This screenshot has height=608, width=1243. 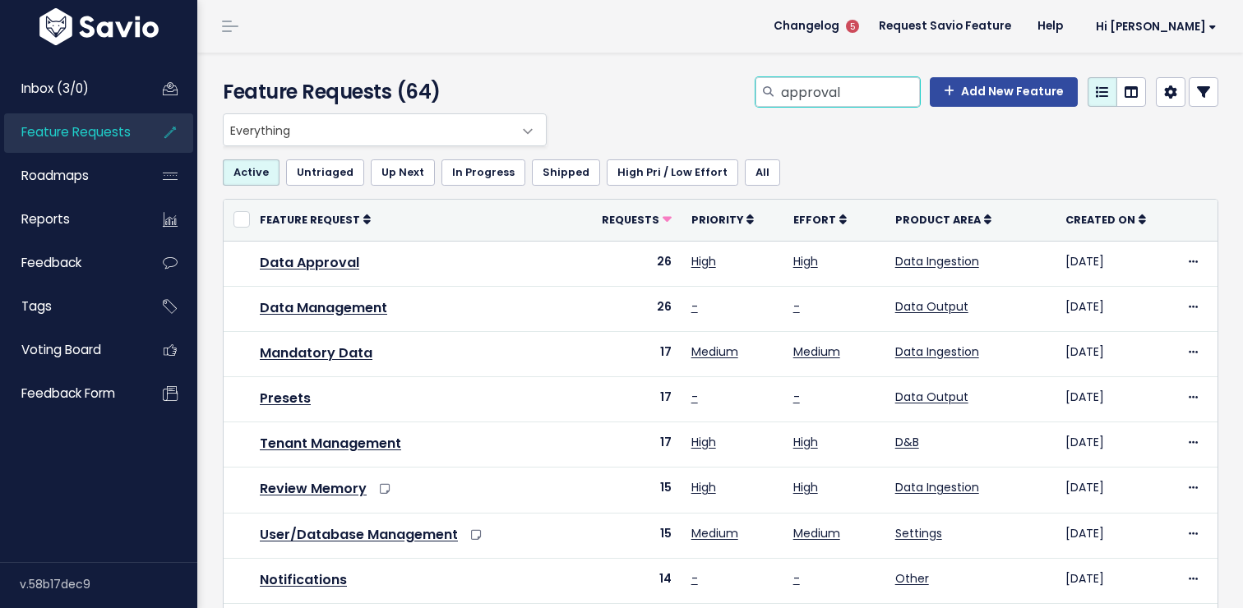 What do you see at coordinates (70, 132) in the screenshot?
I see `a: Feature Requests` at bounding box center [70, 132].